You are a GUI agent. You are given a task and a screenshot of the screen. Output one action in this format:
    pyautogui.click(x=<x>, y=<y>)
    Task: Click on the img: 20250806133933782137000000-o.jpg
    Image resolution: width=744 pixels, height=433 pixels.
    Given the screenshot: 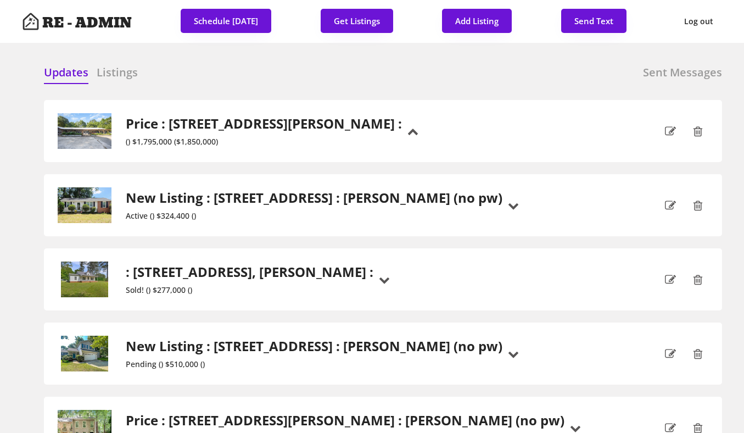 What is the action you would take?
    pyautogui.click(x=85, y=353)
    